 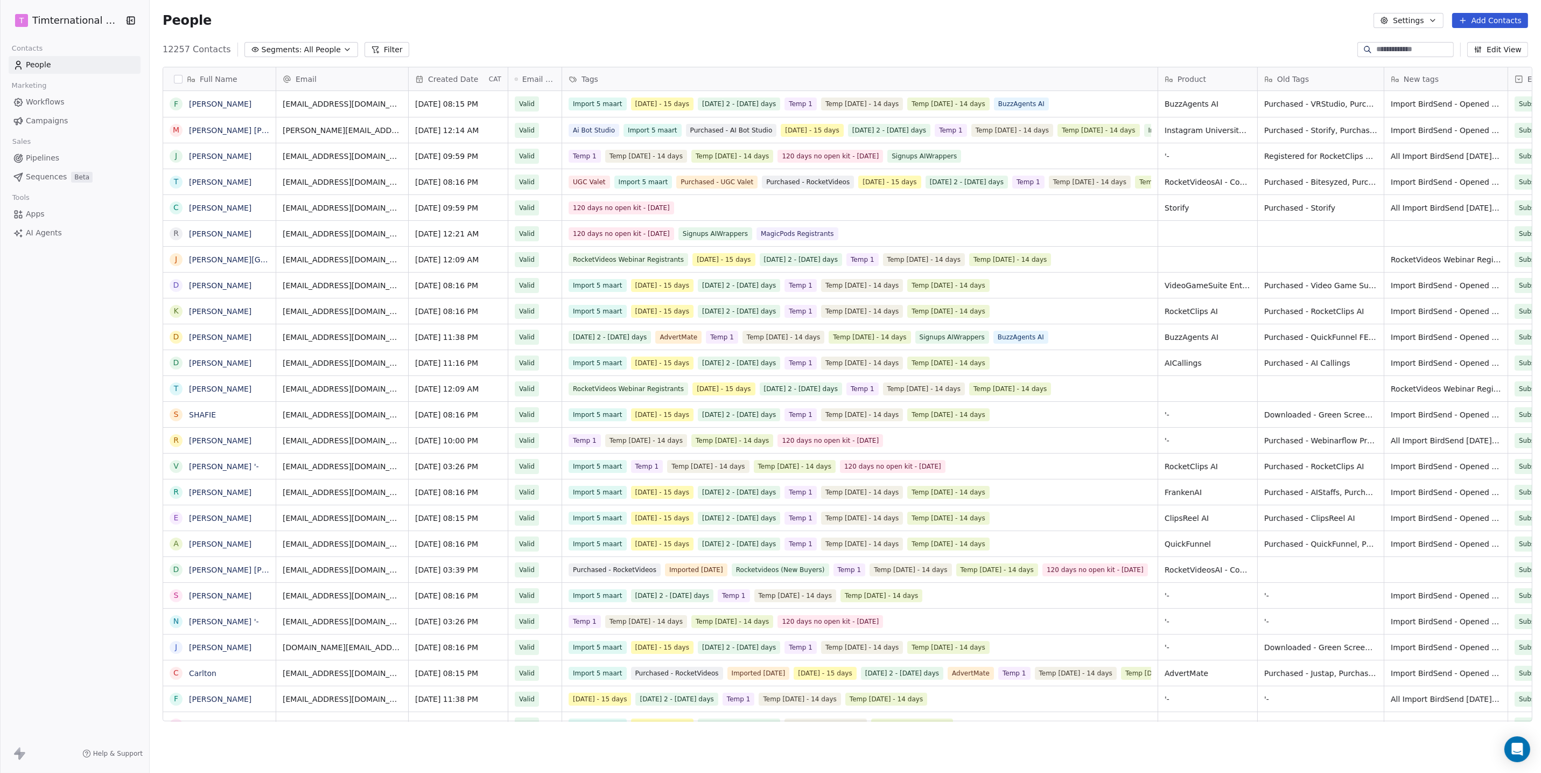 What do you see at coordinates (65, 20) in the screenshot?
I see `button: TTimternational B.V.` at bounding box center [65, 20].